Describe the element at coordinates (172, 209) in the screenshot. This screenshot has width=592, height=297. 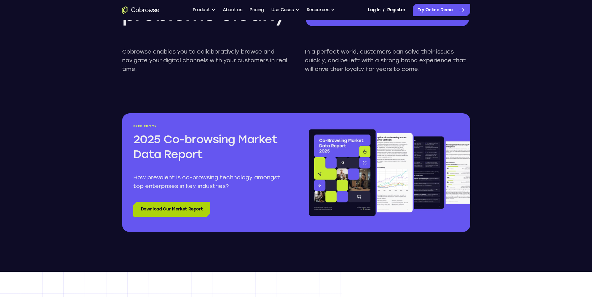
I see `a: Download Our Market Report` at that location.